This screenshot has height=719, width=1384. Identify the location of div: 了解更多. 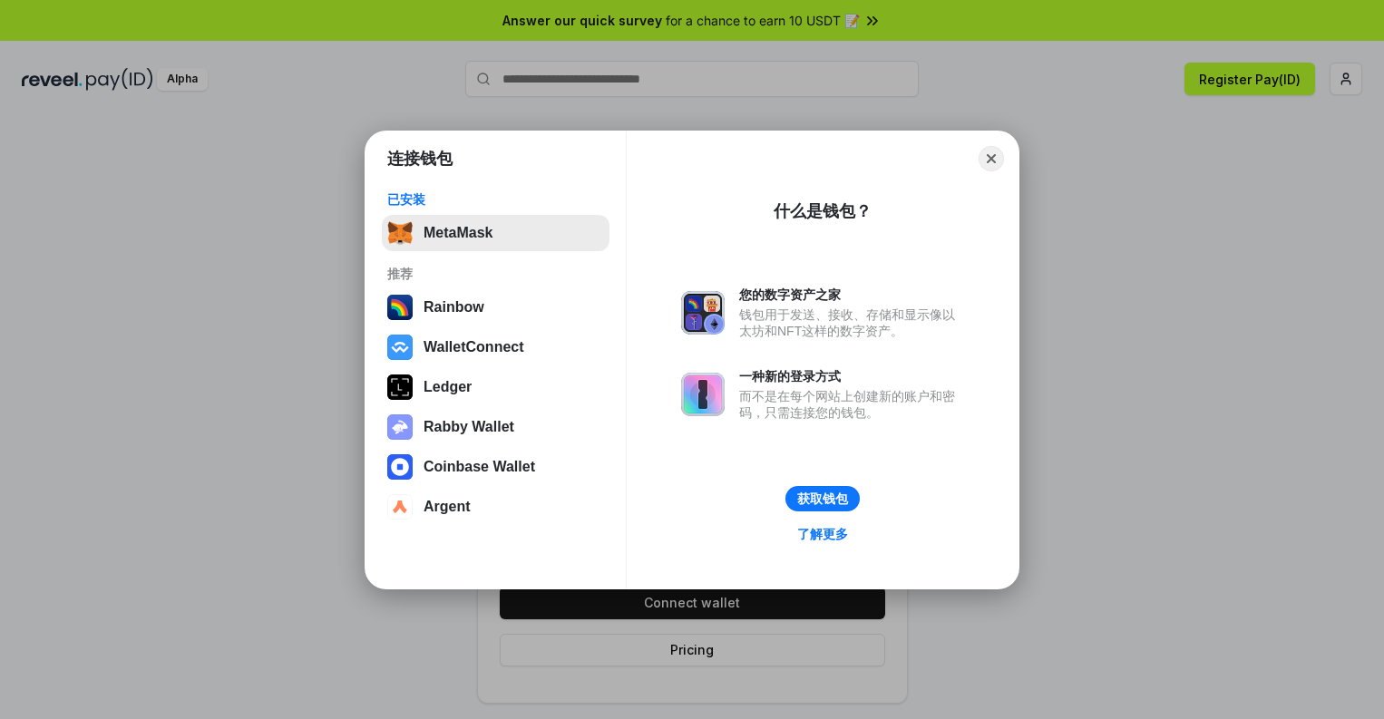
(823, 534).